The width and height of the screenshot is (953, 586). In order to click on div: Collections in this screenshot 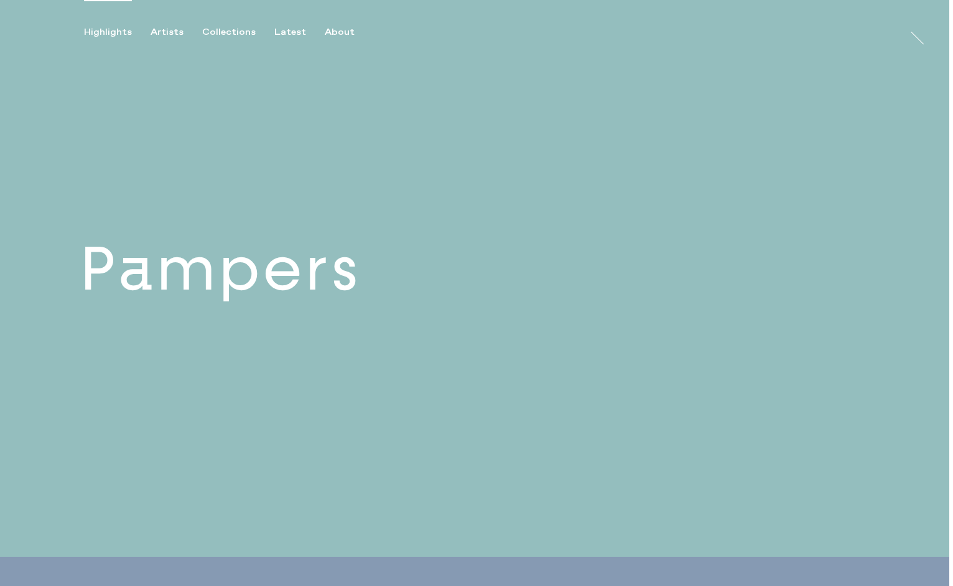, I will do `click(229, 32)`.